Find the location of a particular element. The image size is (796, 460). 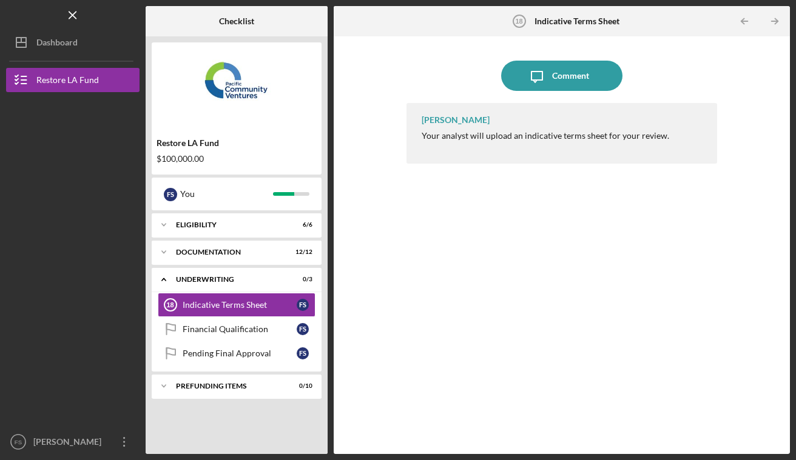

div: Prefunding Items is located at coordinates (229, 386).